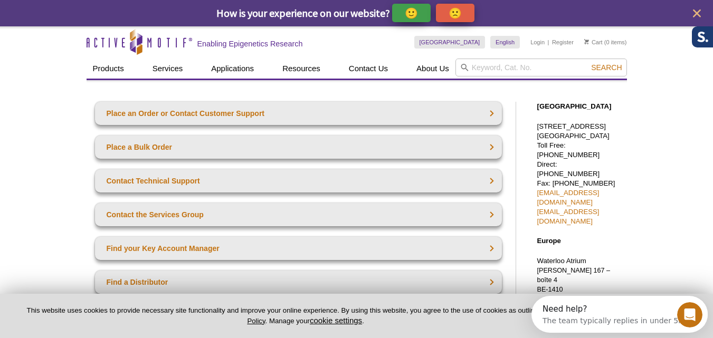 Image resolution: width=713 pixels, height=338 pixels. I want to click on p: This website uses cookies to provide necessary site functionality and improve your online experie..., so click(305, 316).